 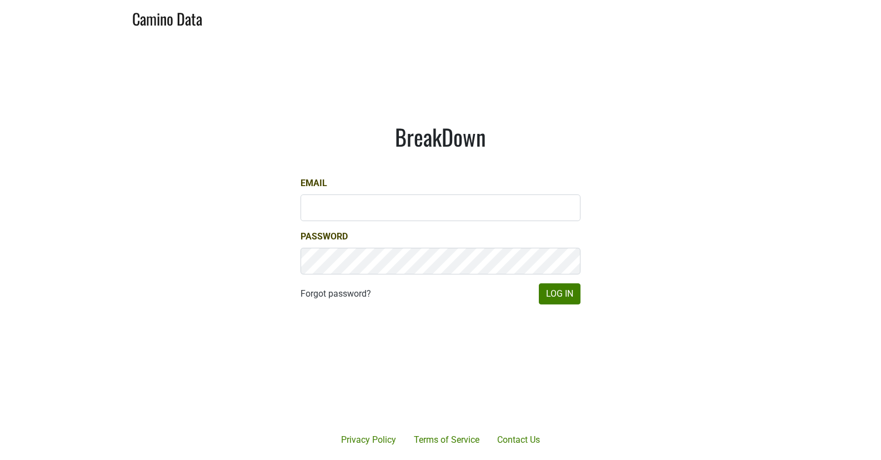 What do you see at coordinates (519, 440) in the screenshot?
I see `a: Contact Us` at bounding box center [519, 440].